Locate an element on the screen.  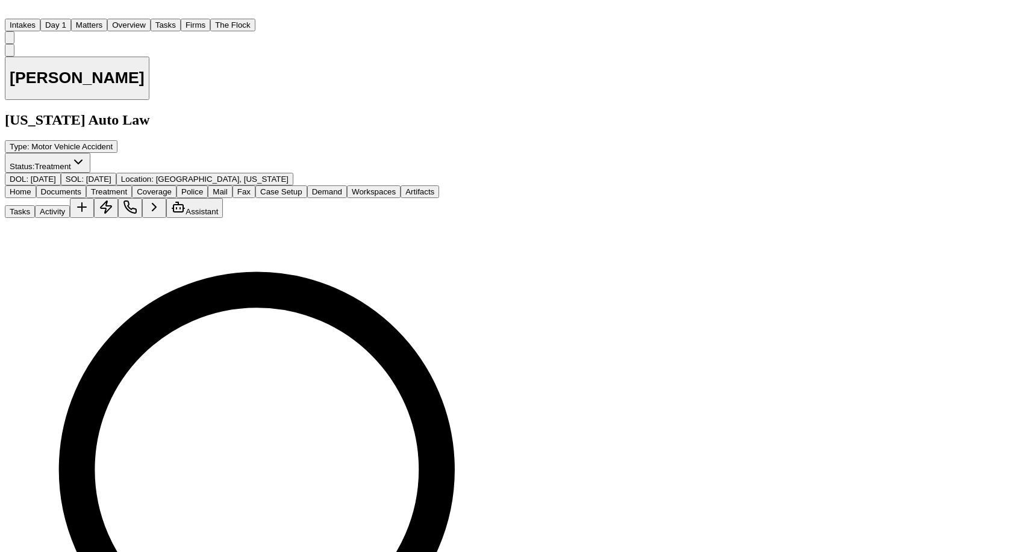
button: Intakes is located at coordinates (22, 25).